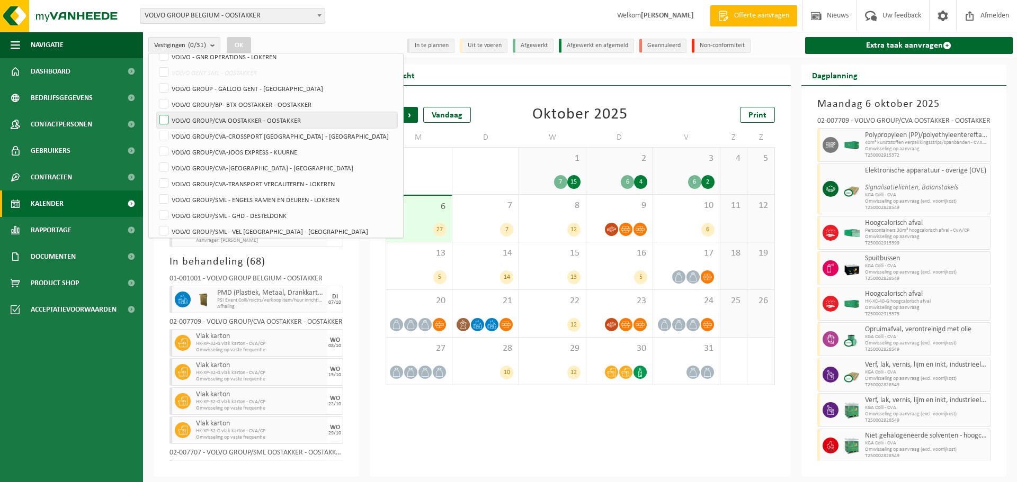 The width and height of the screenshot is (1017, 482). I want to click on div: 4, so click(640, 182).